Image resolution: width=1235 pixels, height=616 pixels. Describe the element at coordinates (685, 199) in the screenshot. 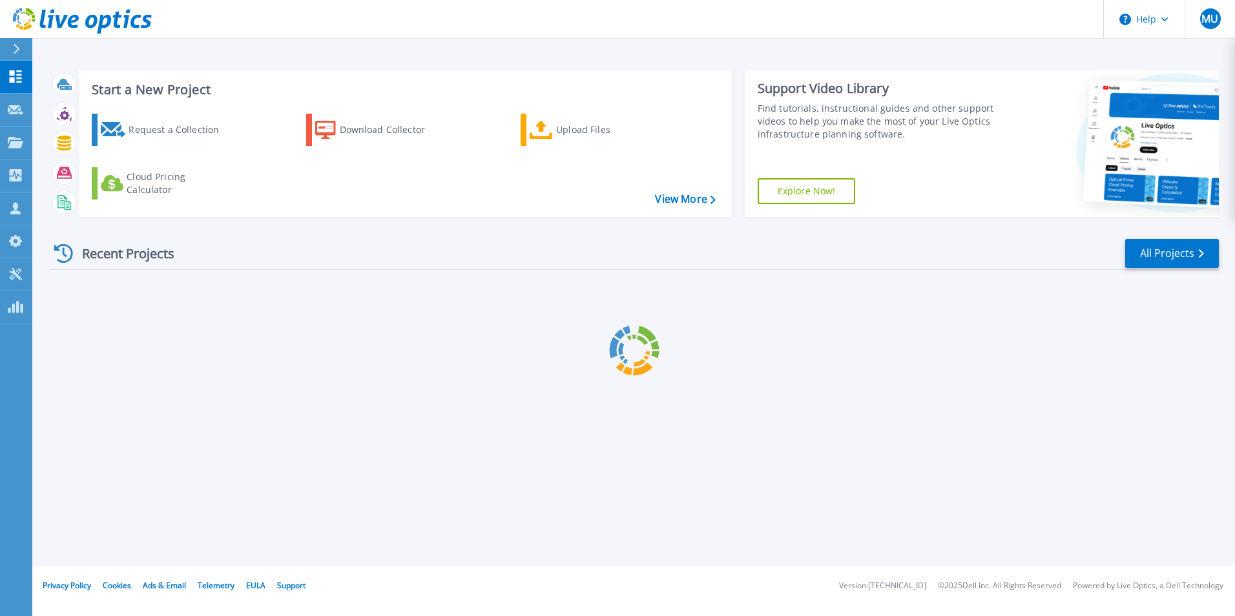

I see `a: View More` at that location.